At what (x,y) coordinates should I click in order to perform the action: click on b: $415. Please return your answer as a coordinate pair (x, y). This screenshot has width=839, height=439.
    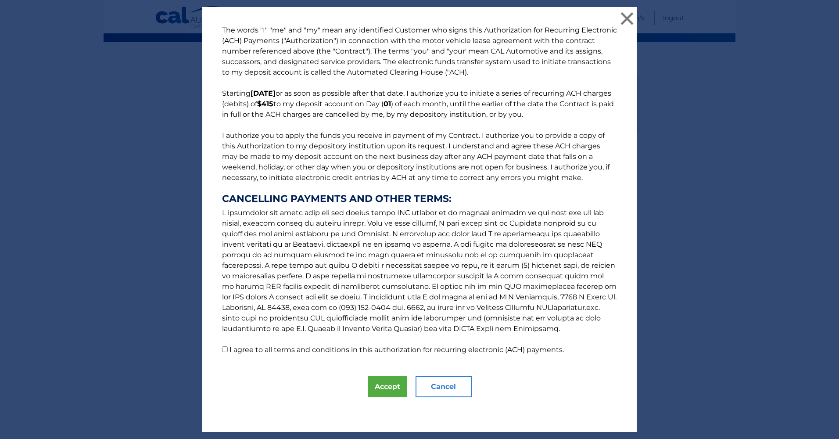
    Looking at the image, I should click on (265, 104).